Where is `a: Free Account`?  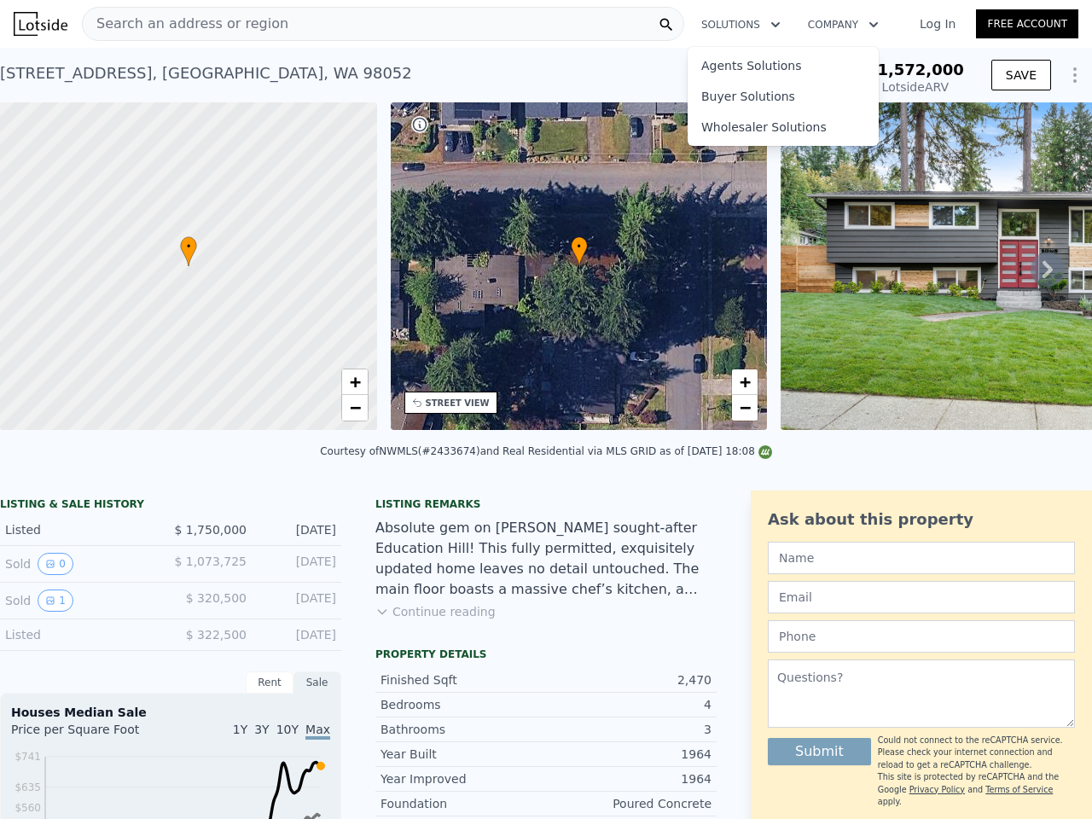 a: Free Account is located at coordinates (1027, 24).